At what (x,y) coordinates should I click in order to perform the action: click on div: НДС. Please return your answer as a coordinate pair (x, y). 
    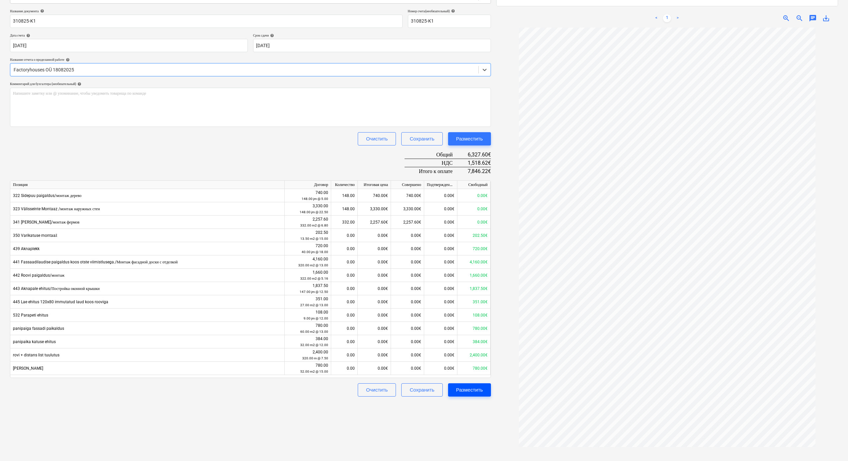
    Looking at the image, I should click on (434, 163).